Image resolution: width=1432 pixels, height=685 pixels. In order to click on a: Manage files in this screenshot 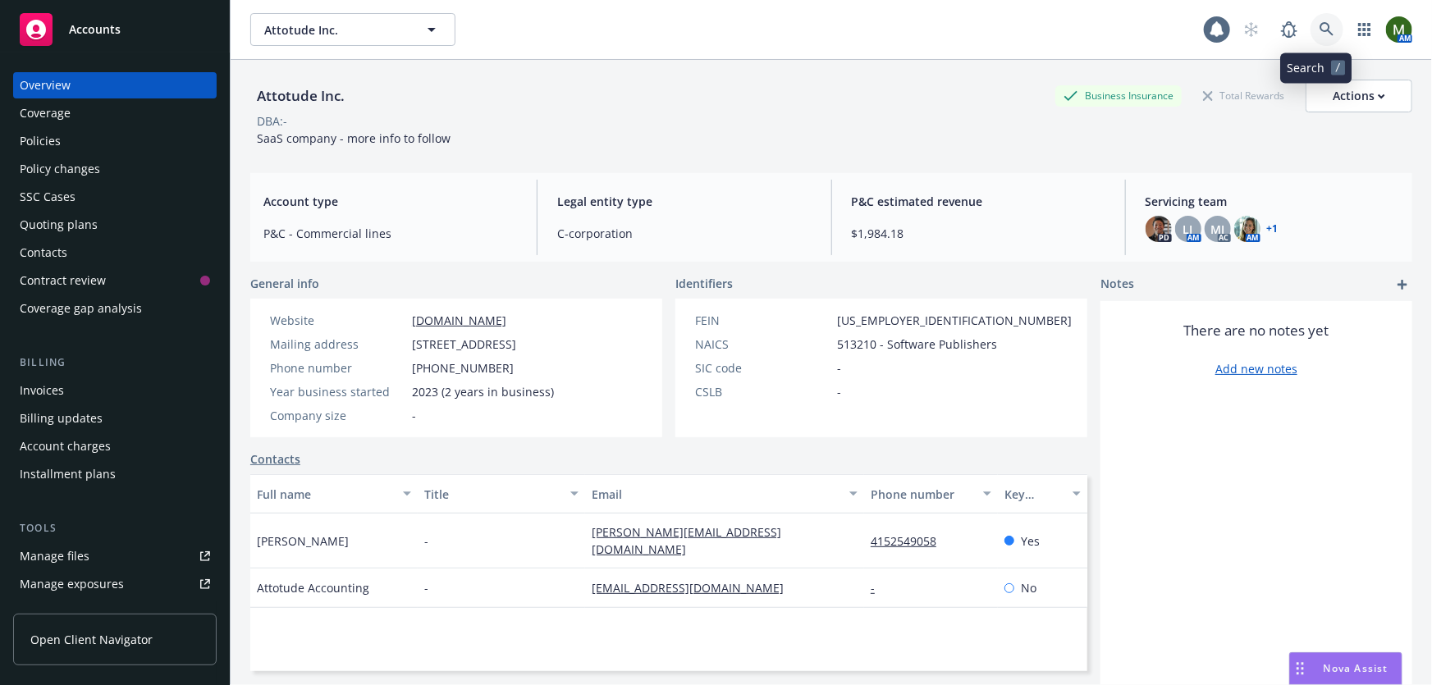, I will do `click(115, 557)`.